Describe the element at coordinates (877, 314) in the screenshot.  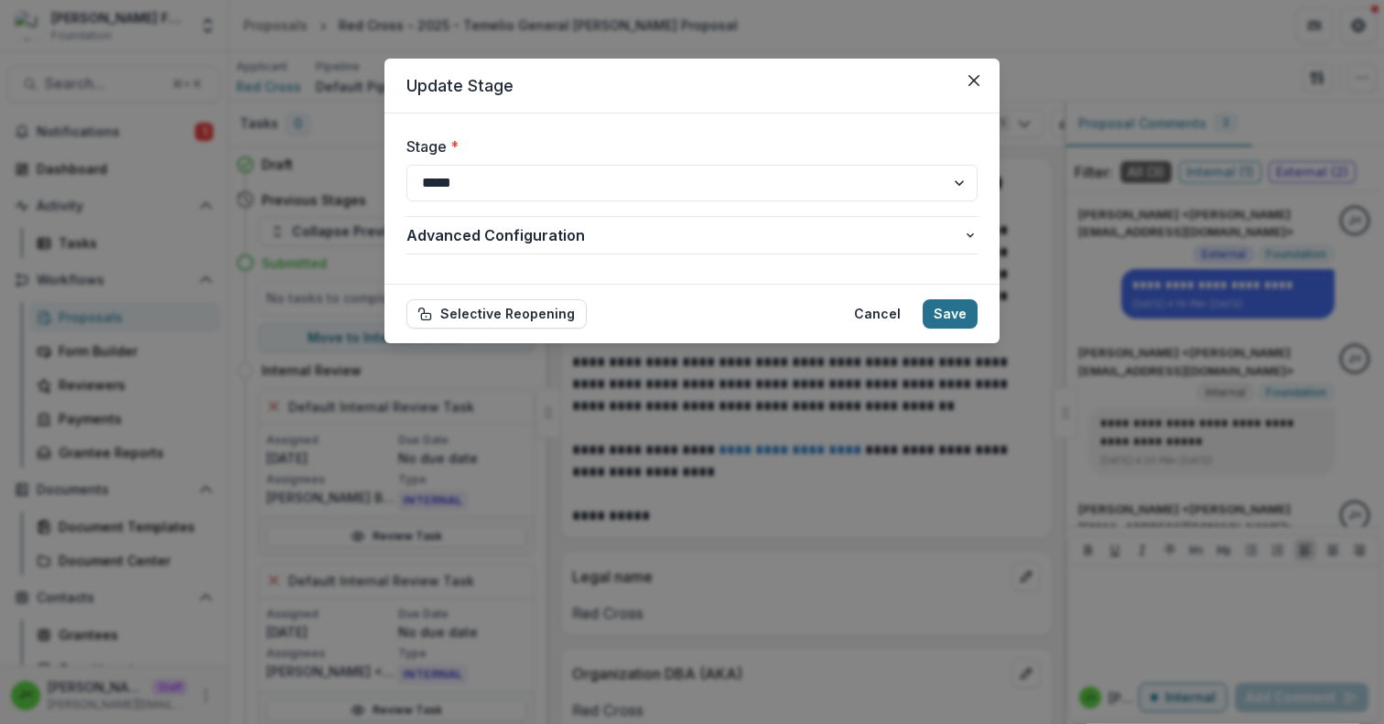
I see `button: Cancel` at that location.